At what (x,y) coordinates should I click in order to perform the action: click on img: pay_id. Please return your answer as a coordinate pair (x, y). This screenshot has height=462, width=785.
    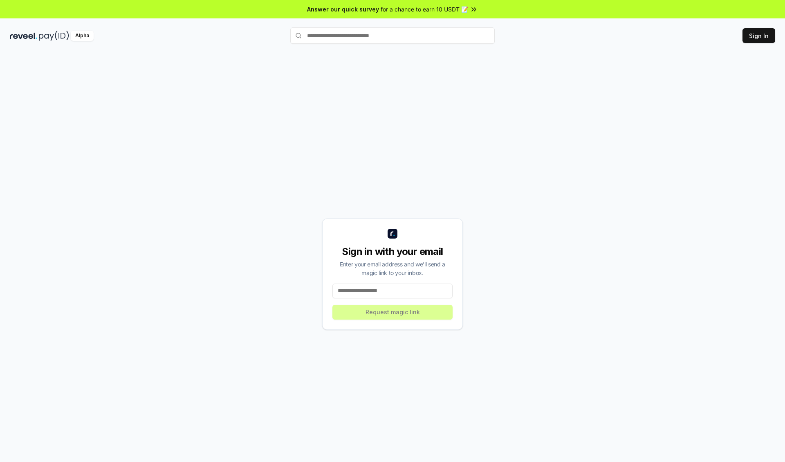
    Looking at the image, I should click on (54, 36).